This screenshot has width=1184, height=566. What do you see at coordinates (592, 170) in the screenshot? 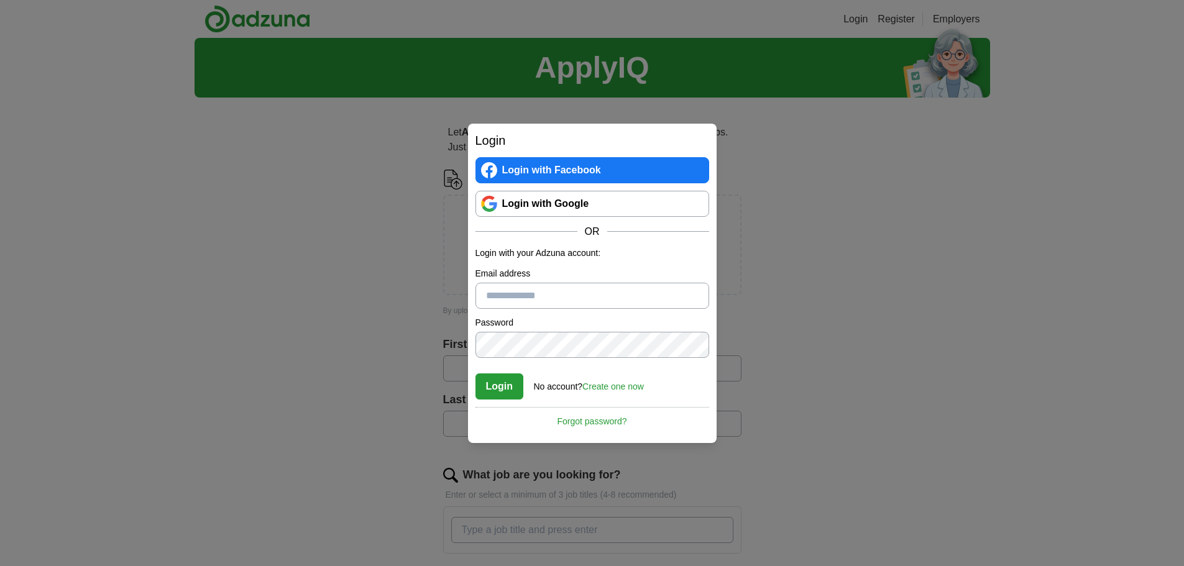
I see `a: Login with Facebook` at bounding box center [592, 170].